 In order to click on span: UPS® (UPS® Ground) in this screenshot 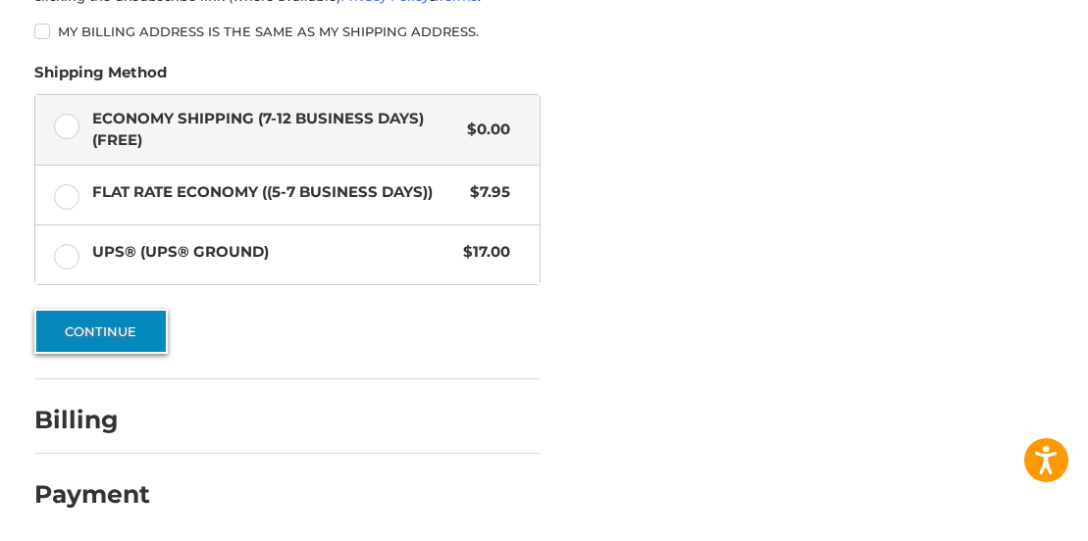, I will do `click(273, 252)`.